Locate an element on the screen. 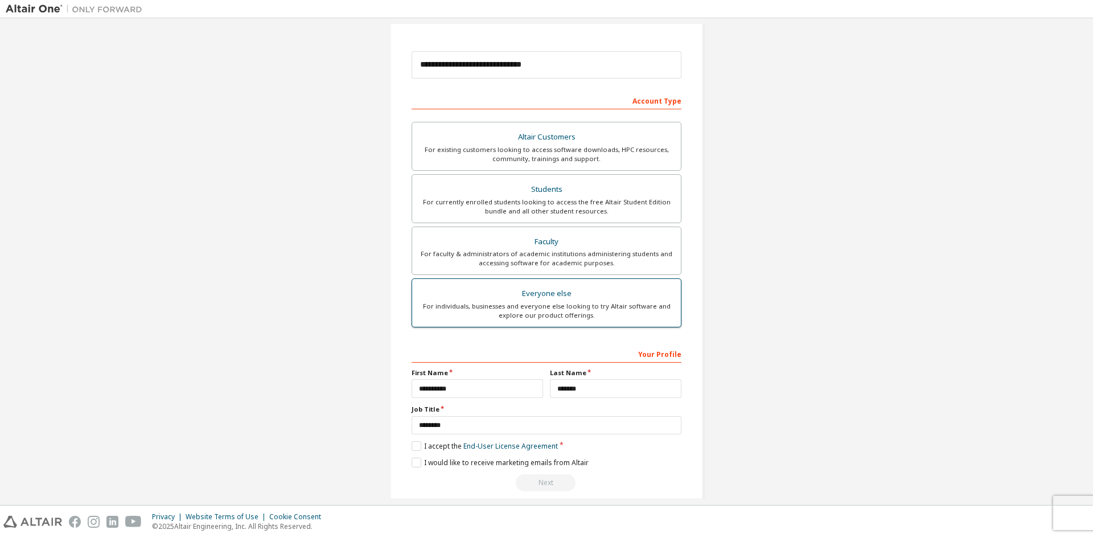 The width and height of the screenshot is (1093, 538). img: instagram.svg is located at coordinates (93, 521).